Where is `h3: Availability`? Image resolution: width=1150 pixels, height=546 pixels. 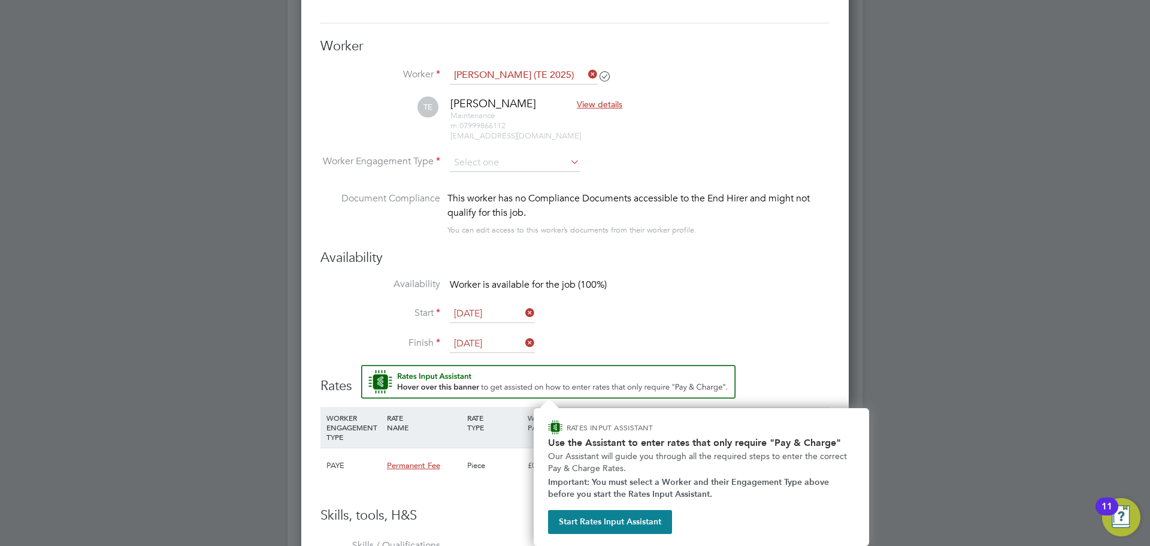 h3: Availability is located at coordinates (575, 258).